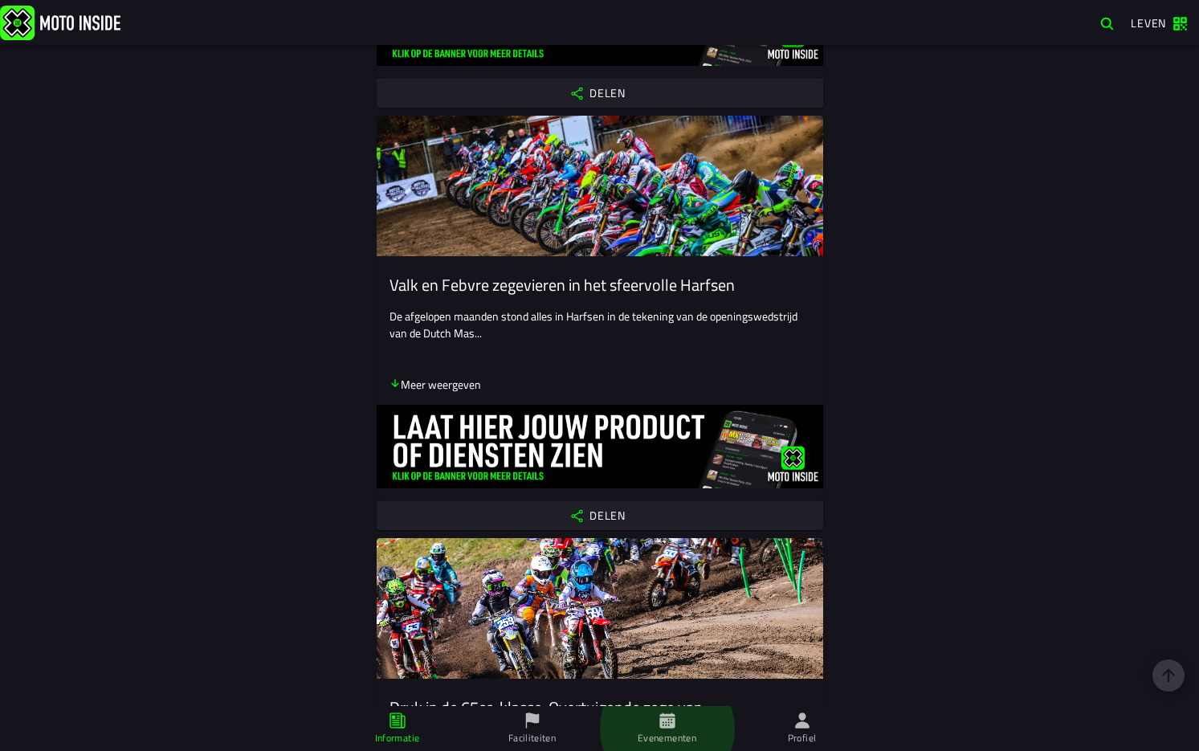 This screenshot has width=1199, height=751. I want to click on font: Valk en Febvre zegevieren in het sfeervolle Harfsen, so click(562, 284).